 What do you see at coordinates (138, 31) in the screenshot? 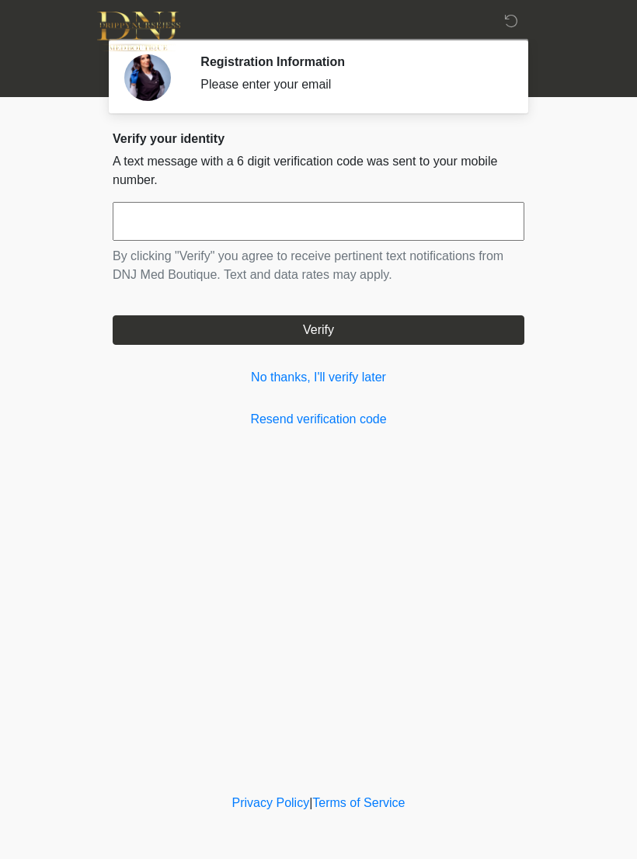
I see `img: DNJ Med Boutique Logo` at bounding box center [138, 31].